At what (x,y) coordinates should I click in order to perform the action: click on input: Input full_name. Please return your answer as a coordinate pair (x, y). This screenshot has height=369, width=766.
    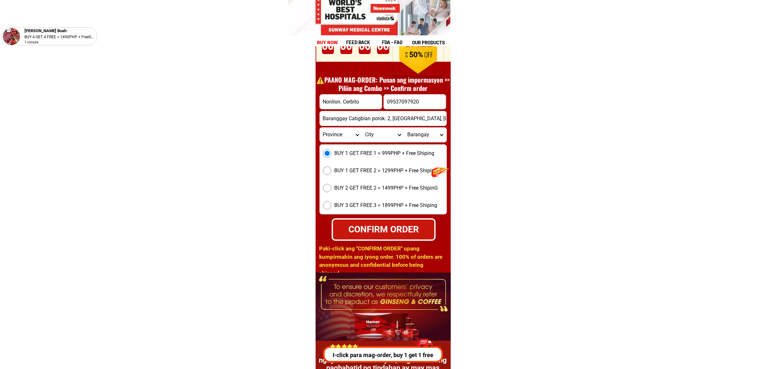
    Looking at the image, I should click on (351, 102).